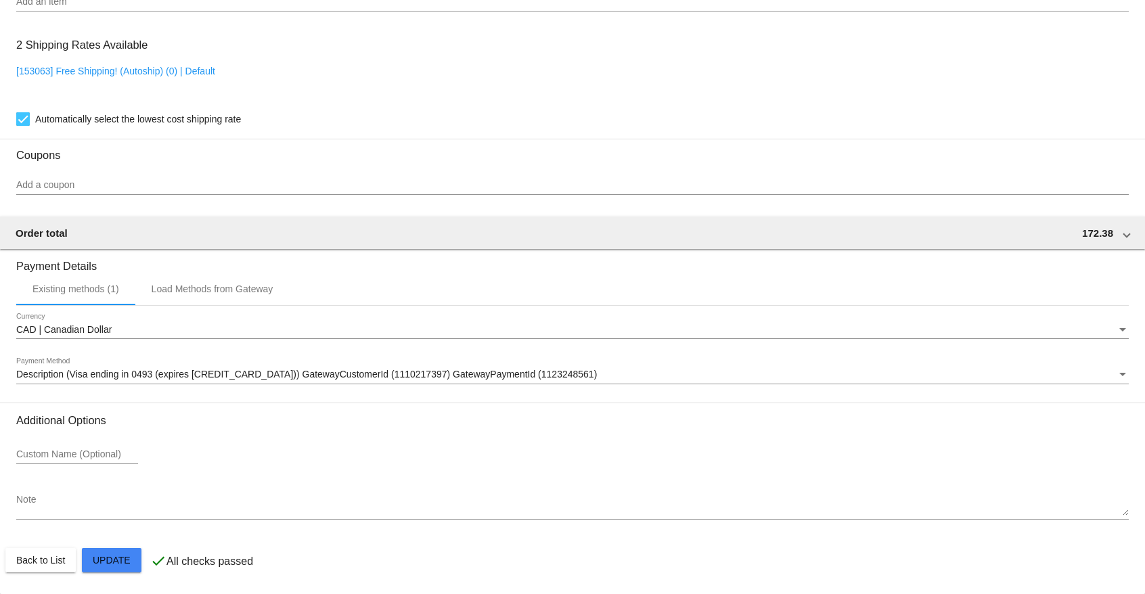 The image size is (1145, 594). I want to click on p: All checks passed, so click(210, 562).